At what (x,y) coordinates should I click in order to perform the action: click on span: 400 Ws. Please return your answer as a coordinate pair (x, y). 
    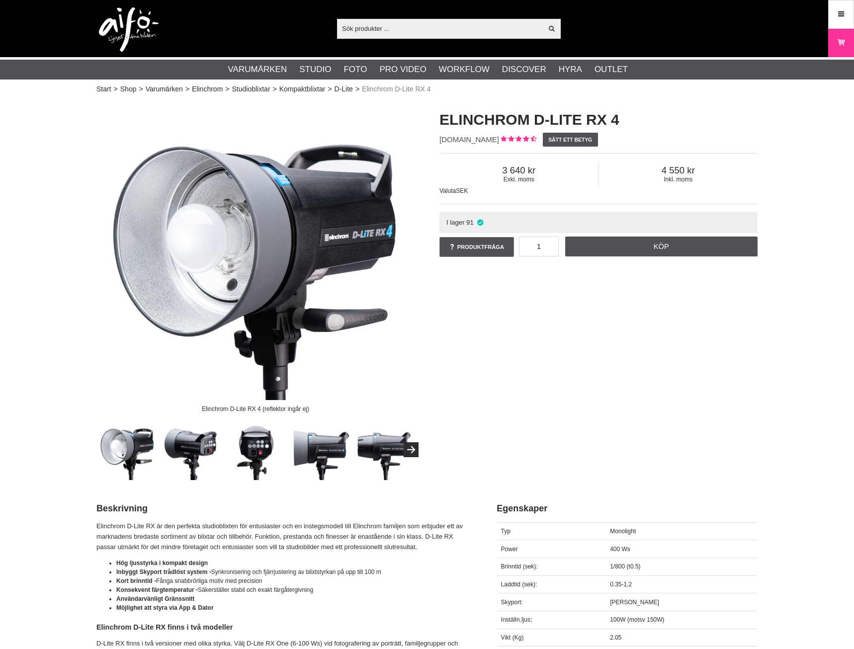
    Looking at the image, I should click on (620, 549).